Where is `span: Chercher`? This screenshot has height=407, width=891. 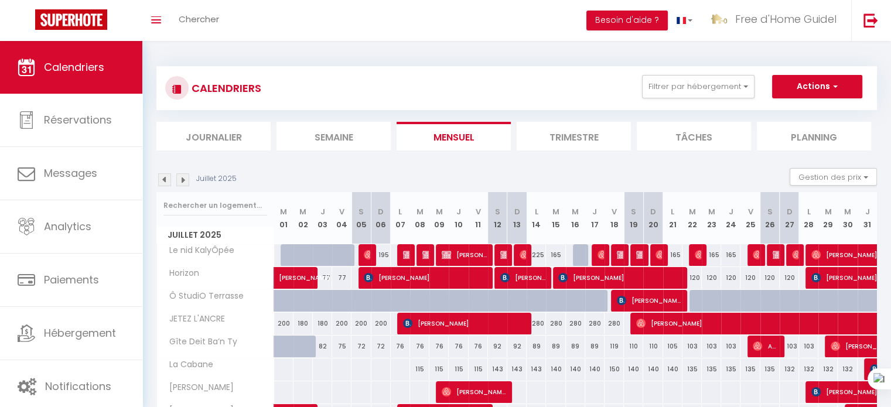
span: Chercher is located at coordinates (198, 19).